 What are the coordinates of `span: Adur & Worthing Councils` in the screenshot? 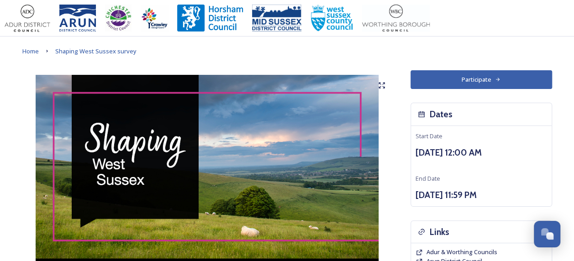 It's located at (462, 252).